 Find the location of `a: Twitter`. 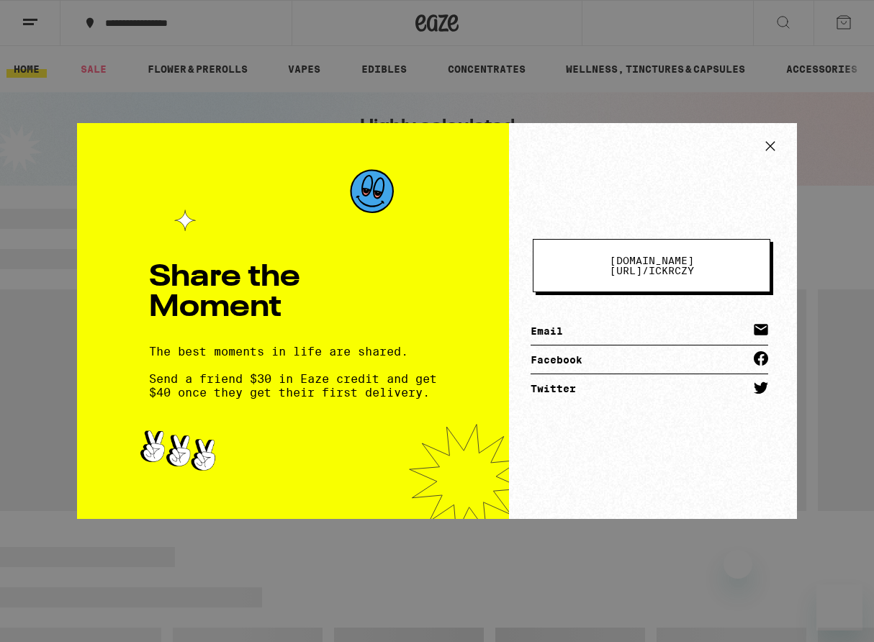

a: Twitter is located at coordinates (650, 389).